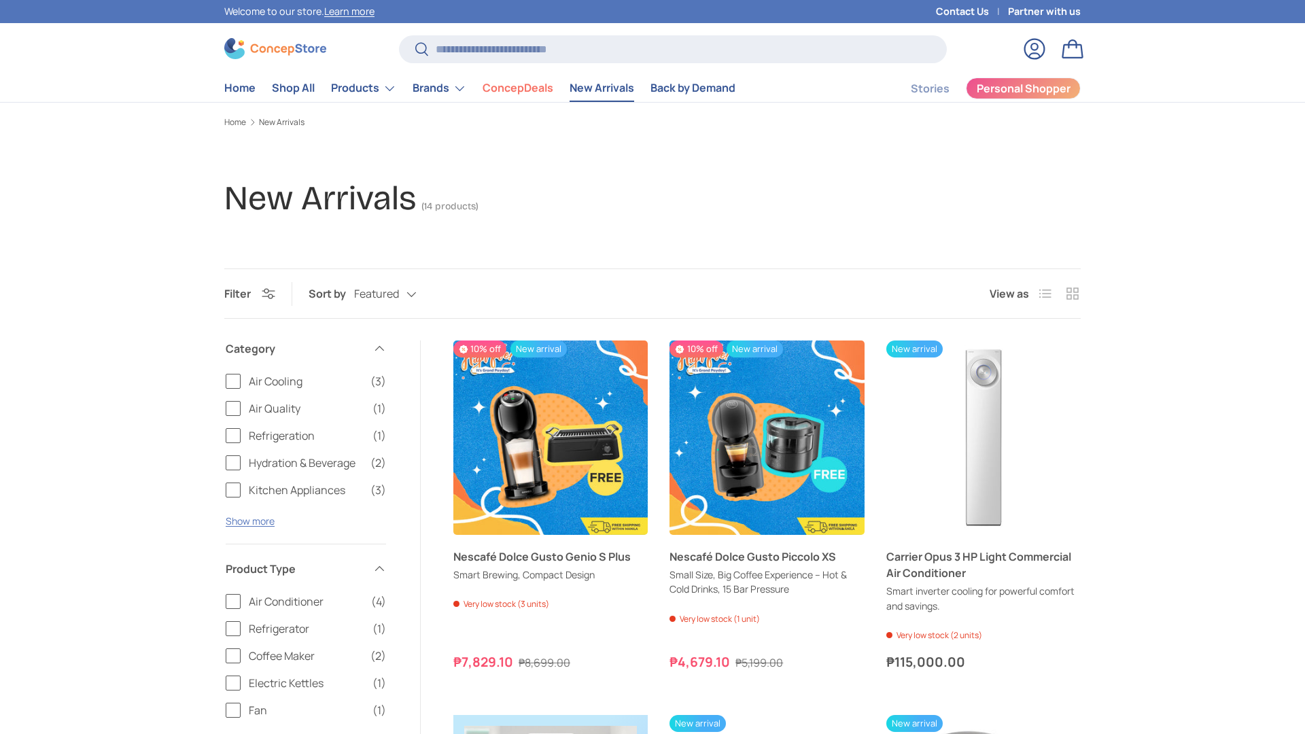 The width and height of the screenshot is (1305, 734). I want to click on a: Learn more, so click(349, 11).